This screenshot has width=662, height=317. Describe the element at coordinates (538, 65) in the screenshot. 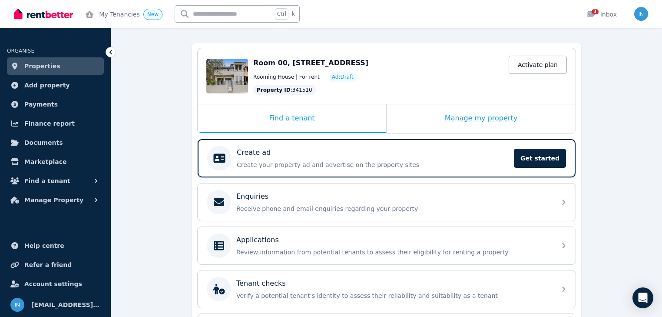

I see `a: Activate plan` at that location.